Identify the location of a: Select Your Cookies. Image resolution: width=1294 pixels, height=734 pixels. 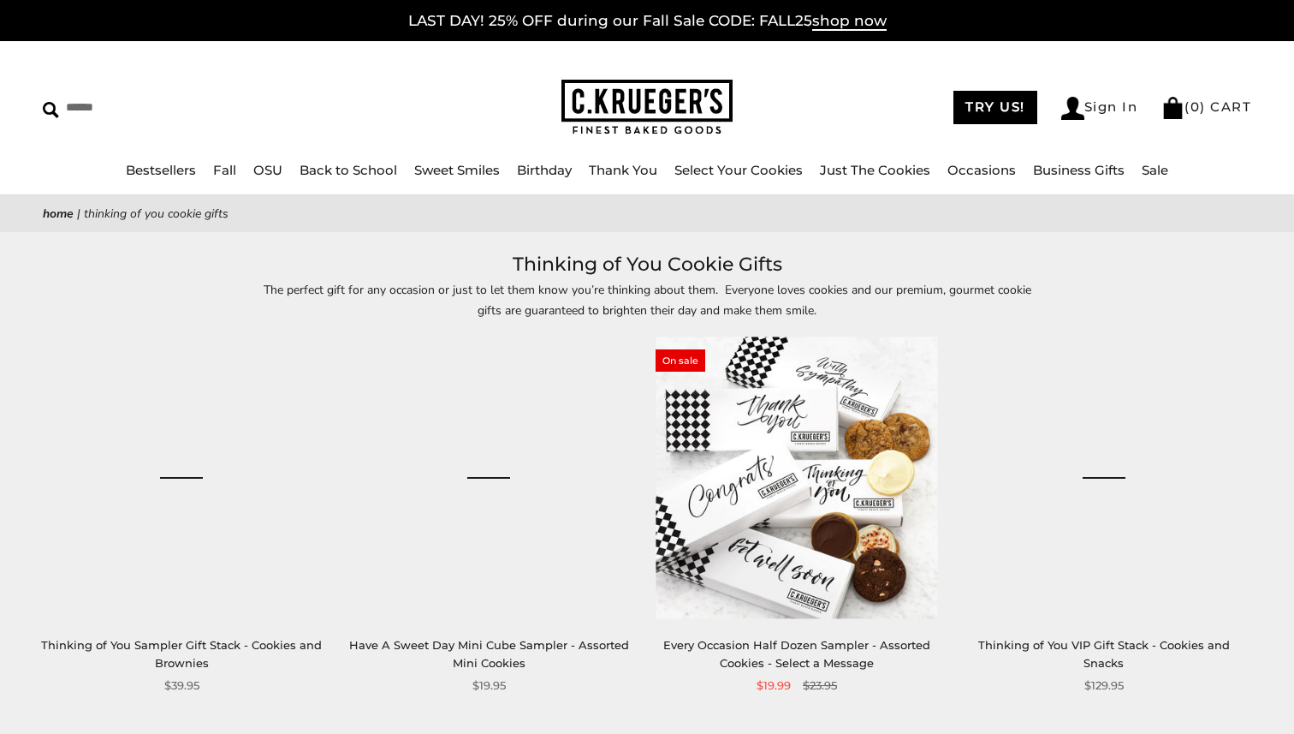
(739, 169).